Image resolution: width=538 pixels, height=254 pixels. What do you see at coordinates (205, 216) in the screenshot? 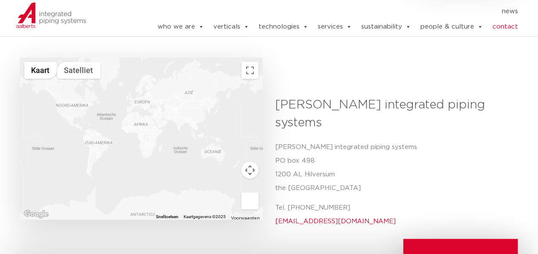
I see `span: Kaartgegevens ©2025` at bounding box center [205, 216].